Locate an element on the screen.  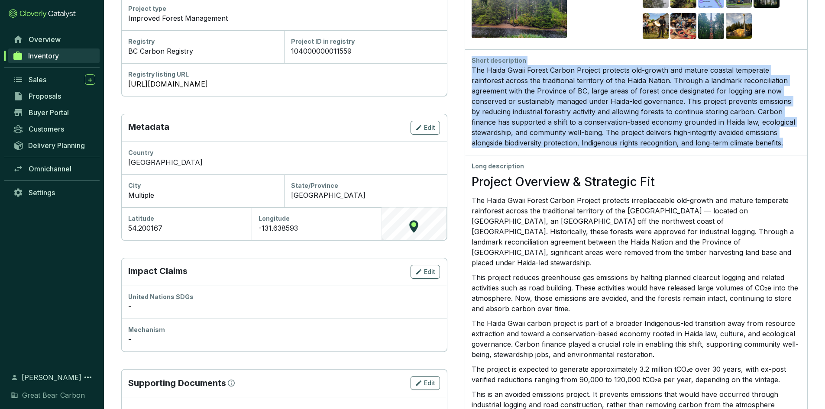
p: Supporting Documents is located at coordinates (177, 383).